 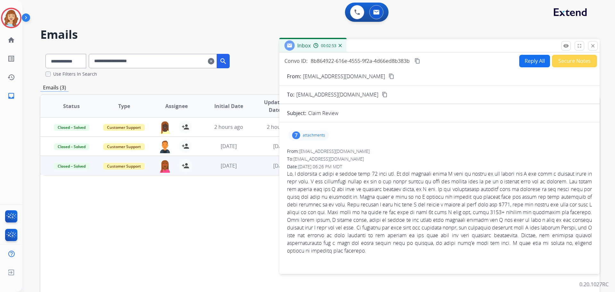 I want to click on h2: Emails, so click(x=320, y=35).